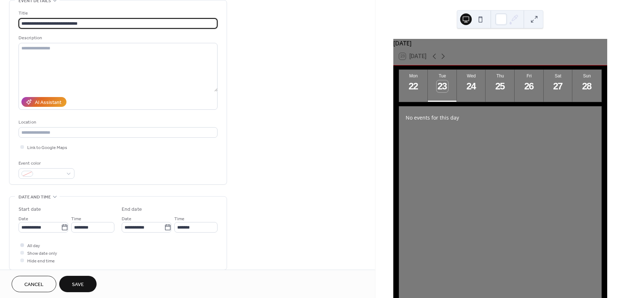  I want to click on div: End date, so click(132, 209).